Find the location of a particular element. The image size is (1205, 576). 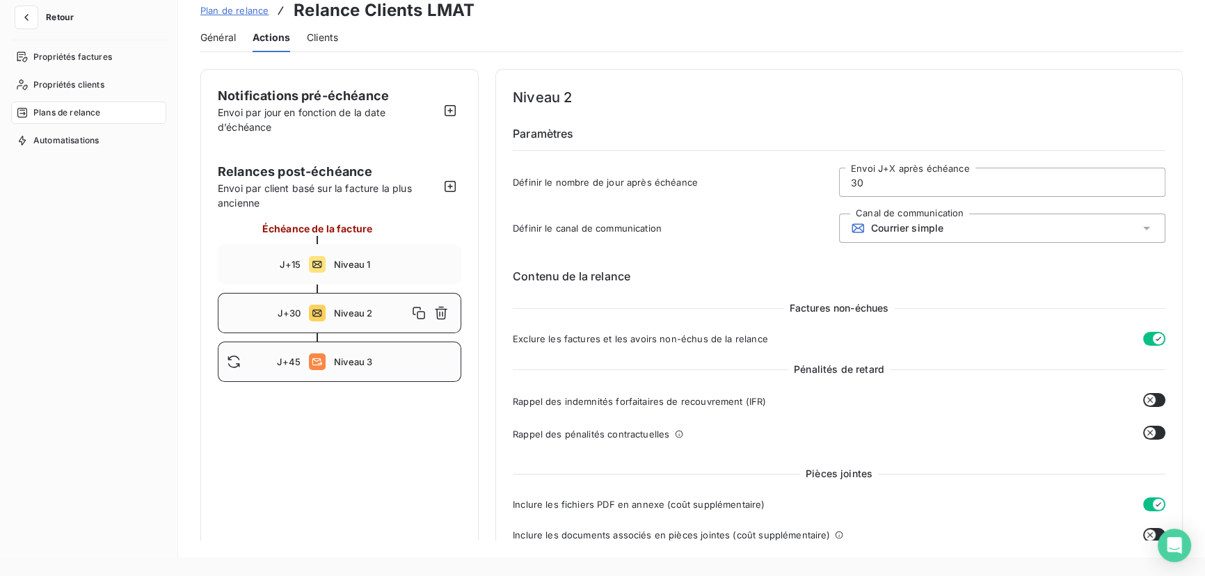

span: Échéance de la facture is located at coordinates (317, 228).